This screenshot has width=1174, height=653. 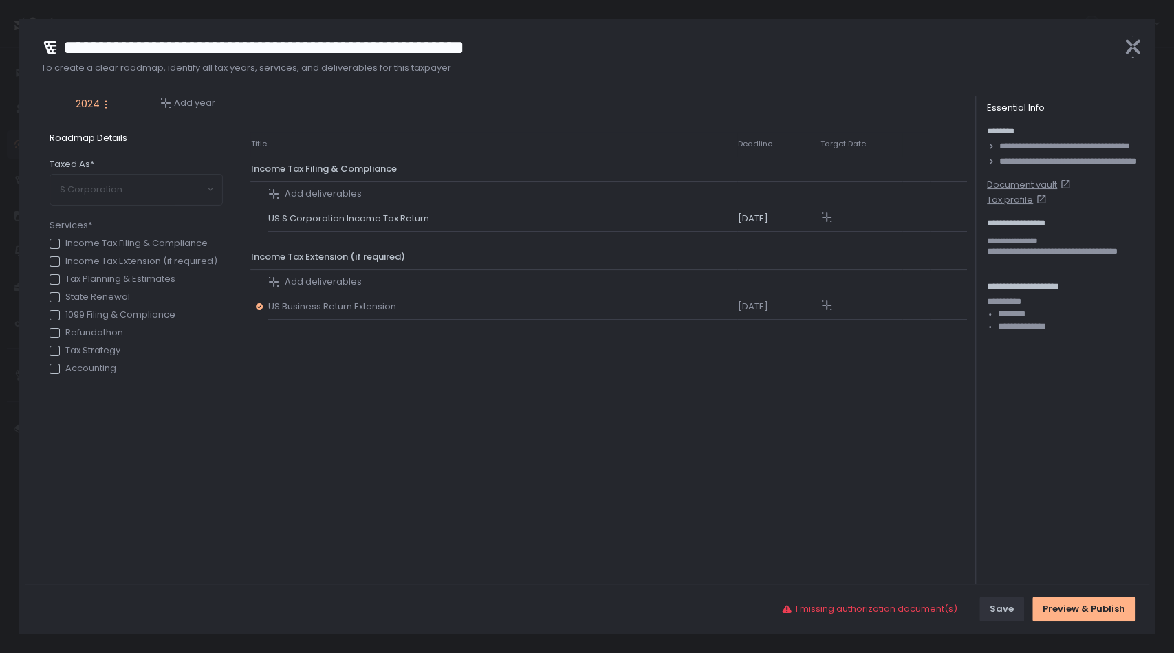 What do you see at coordinates (188, 103) in the screenshot?
I see `div: Add year` at bounding box center [188, 103].